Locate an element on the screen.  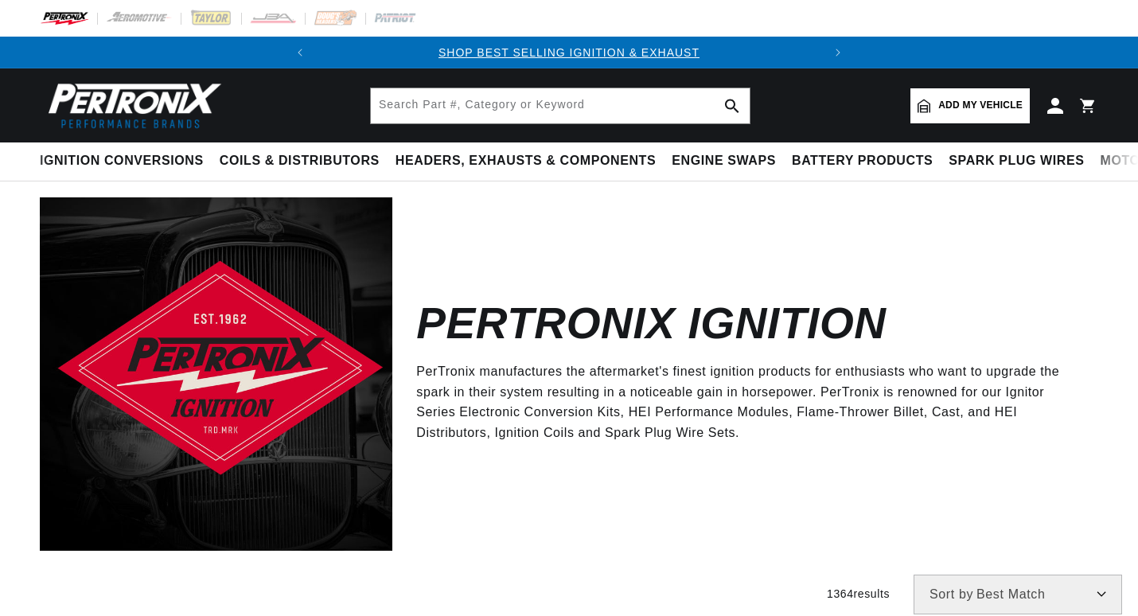
span: Spark Plug Wires is located at coordinates (1016, 161).